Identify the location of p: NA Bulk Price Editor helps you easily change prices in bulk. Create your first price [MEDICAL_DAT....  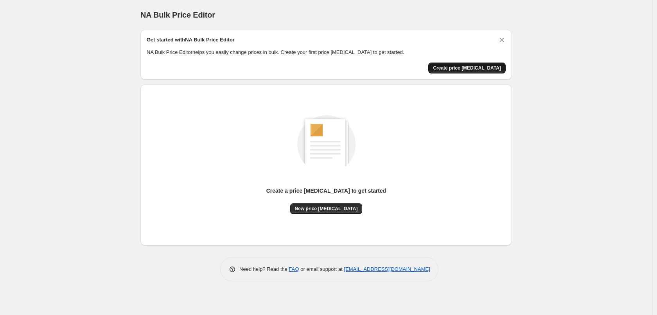
(326, 52).